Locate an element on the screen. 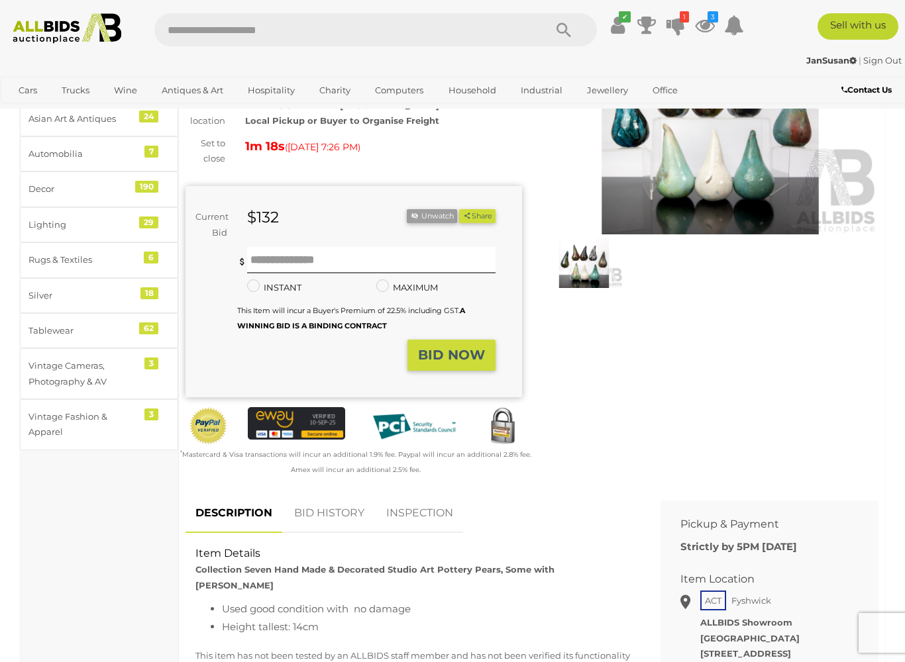  a: Automobilia 7 is located at coordinates (99, 154).